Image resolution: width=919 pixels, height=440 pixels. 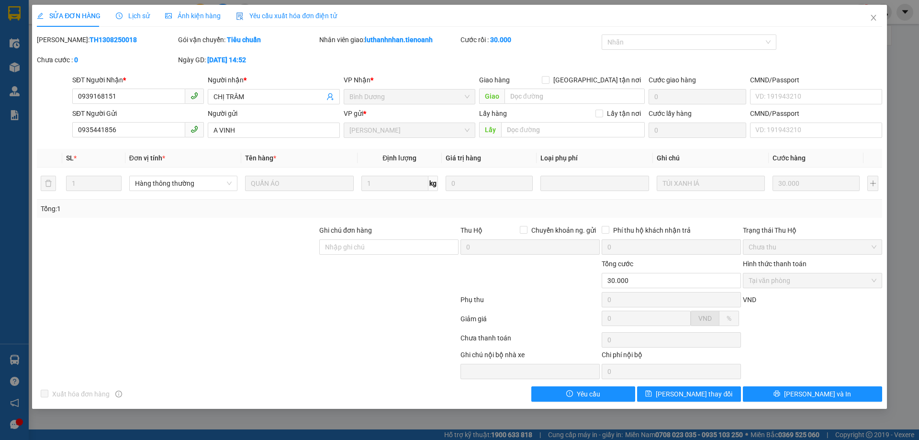 What do you see at coordinates (399, 40) in the screenshot?
I see `b: luthanhnhan.tienoanh` at bounding box center [399, 40].